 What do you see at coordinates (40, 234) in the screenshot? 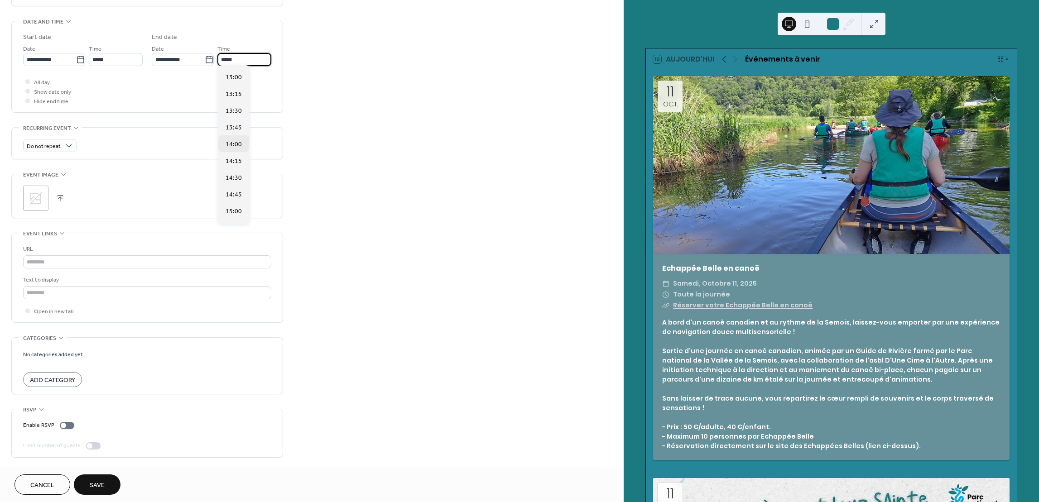
I see `span: Event links` at bounding box center [40, 234].